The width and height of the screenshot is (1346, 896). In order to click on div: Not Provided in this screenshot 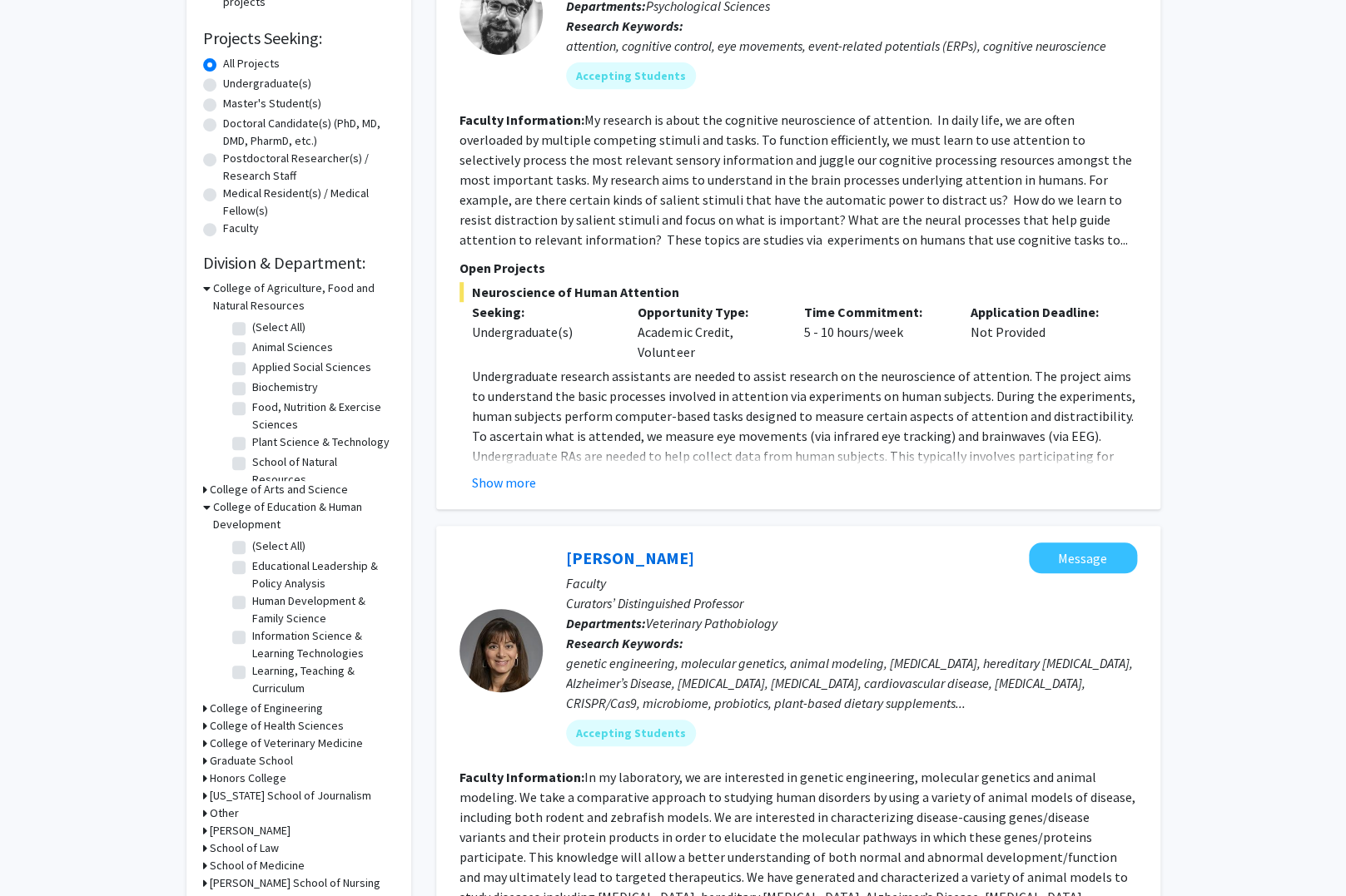, I will do `click(1042, 332)`.